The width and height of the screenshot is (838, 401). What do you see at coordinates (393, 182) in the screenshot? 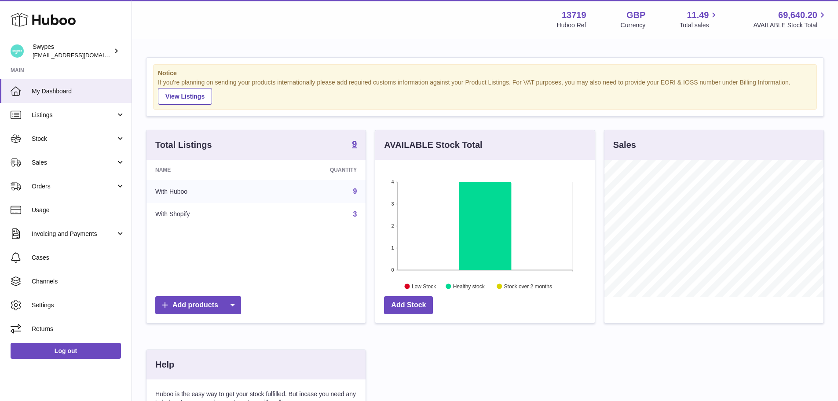
I see `text: 4` at bounding box center [393, 182].